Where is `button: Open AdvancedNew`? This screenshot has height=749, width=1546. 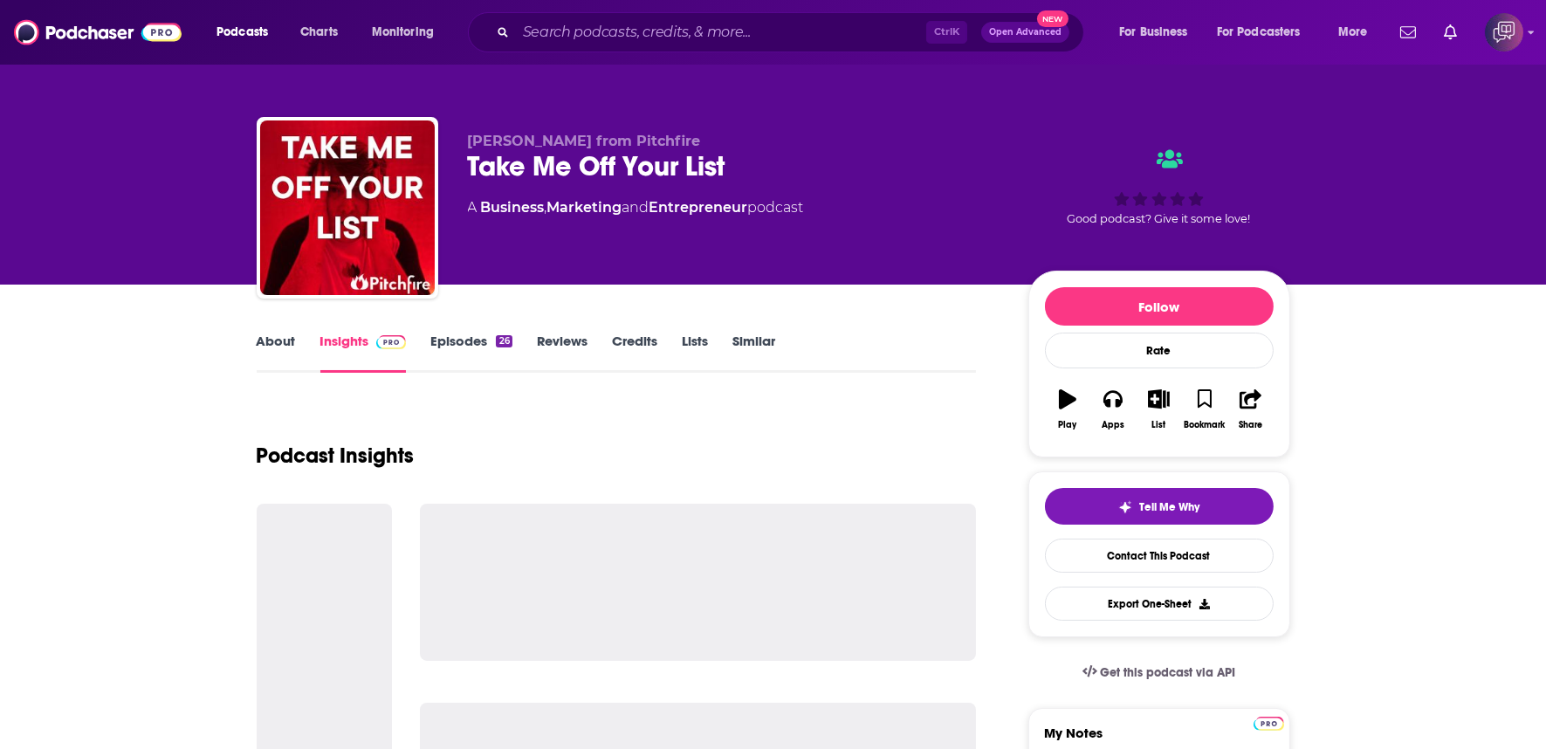
button: Open AdvancedNew is located at coordinates (1025, 32).